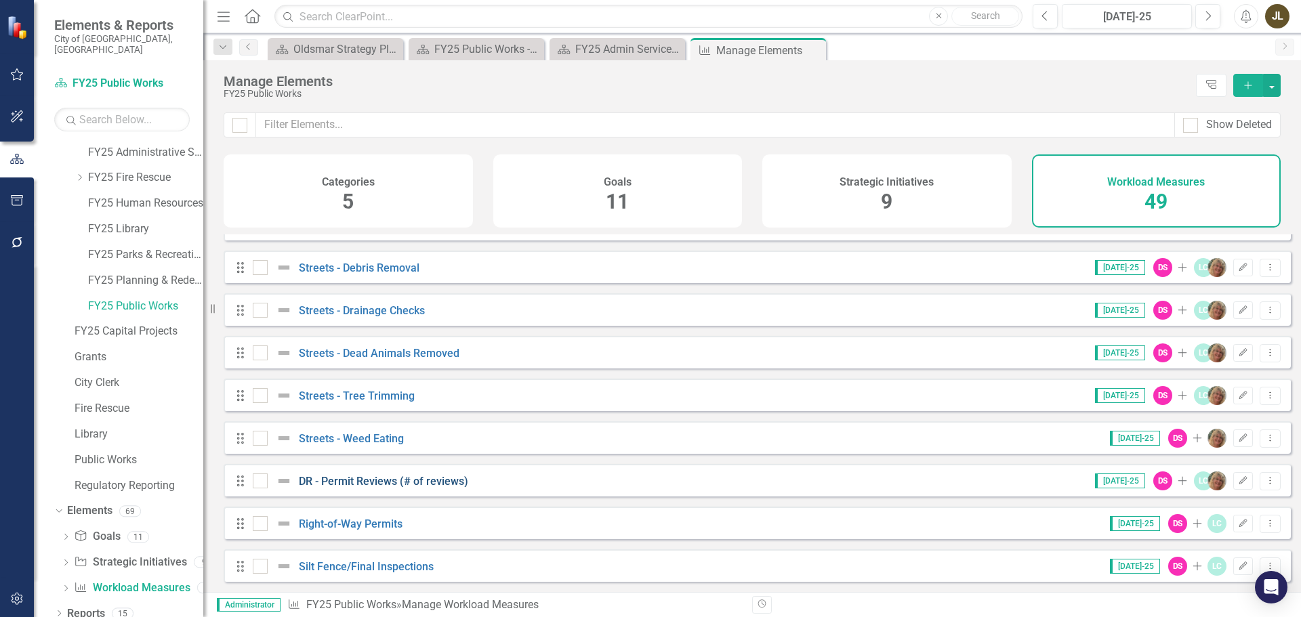 This screenshot has width=1301, height=617. What do you see at coordinates (139, 409) in the screenshot?
I see `a: Fire Rescue` at bounding box center [139, 409].